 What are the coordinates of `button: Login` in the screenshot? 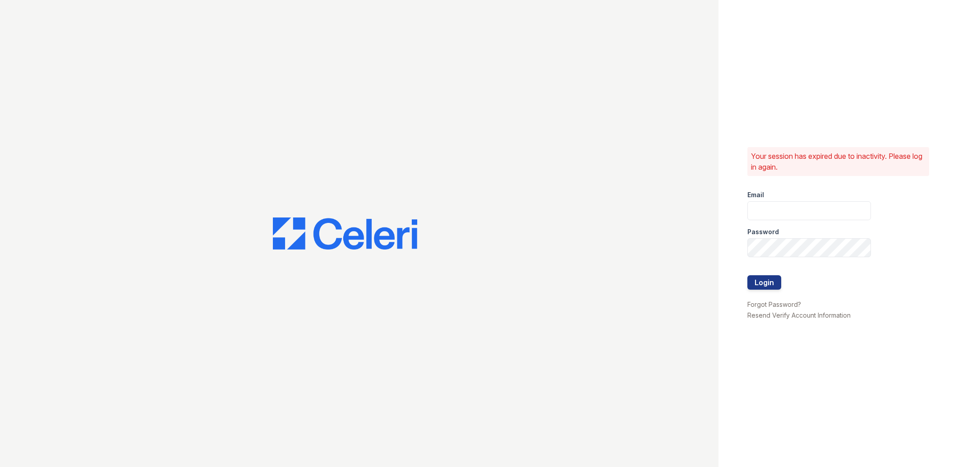 It's located at (764, 282).